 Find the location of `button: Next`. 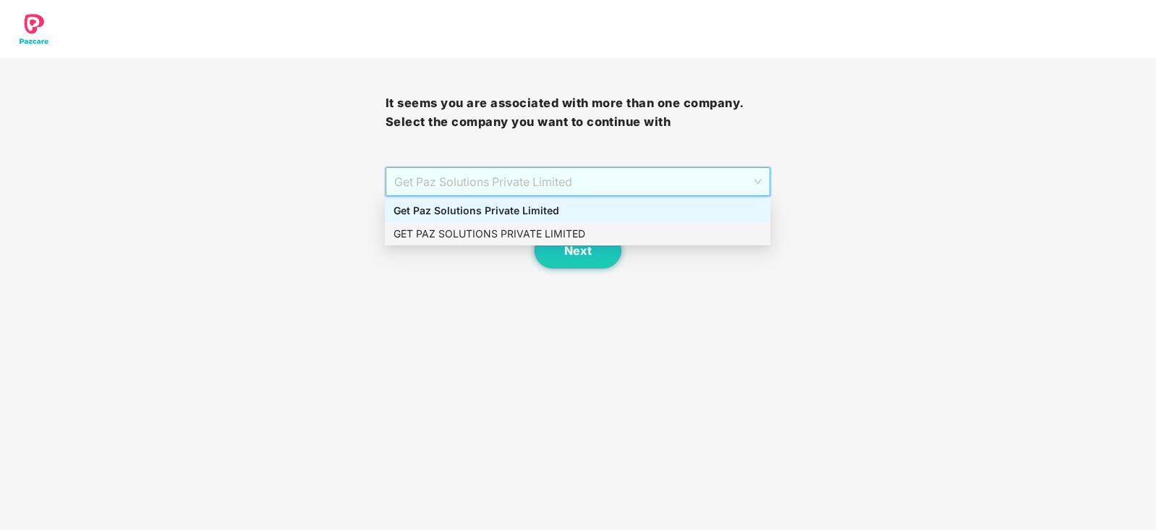

button: Next is located at coordinates (578, 250).